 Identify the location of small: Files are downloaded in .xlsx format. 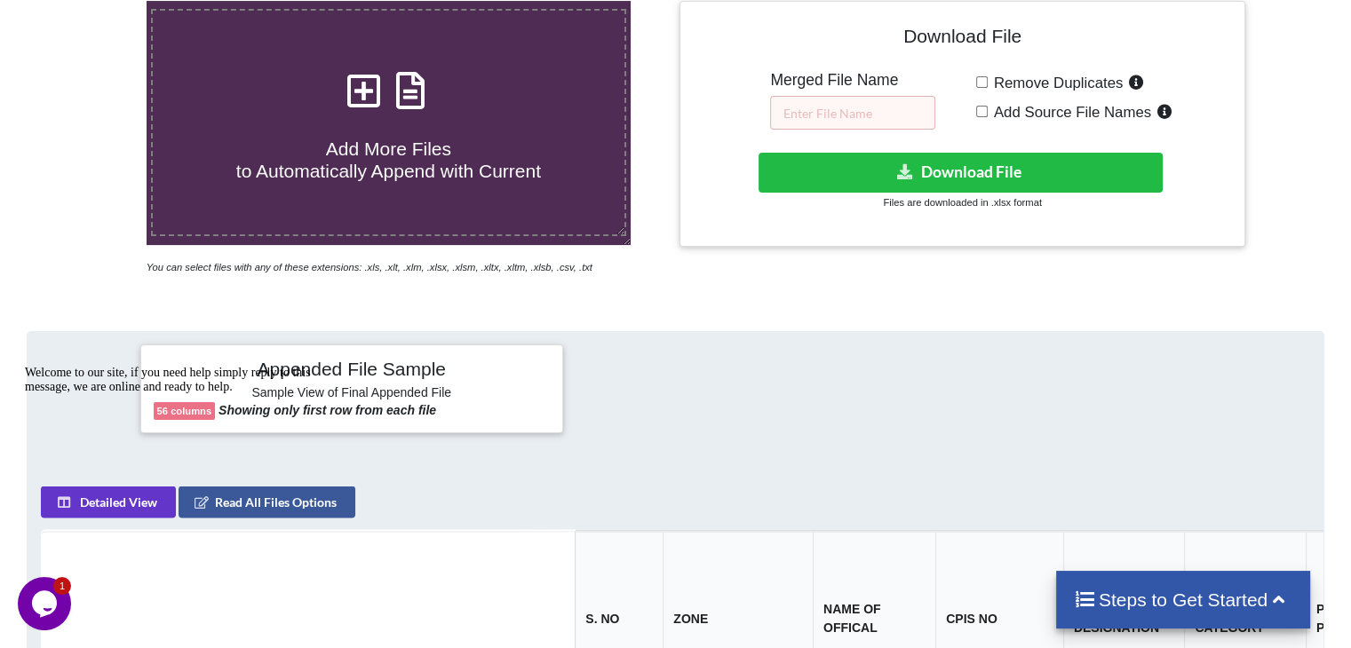
(962, 203).